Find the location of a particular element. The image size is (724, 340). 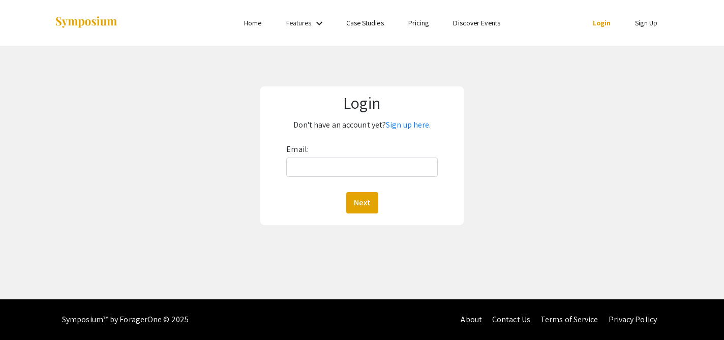

a: Login is located at coordinates (602, 23).